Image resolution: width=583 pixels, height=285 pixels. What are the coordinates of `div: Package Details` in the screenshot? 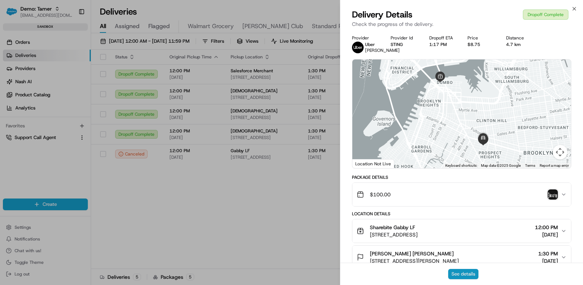 It's located at (462, 177).